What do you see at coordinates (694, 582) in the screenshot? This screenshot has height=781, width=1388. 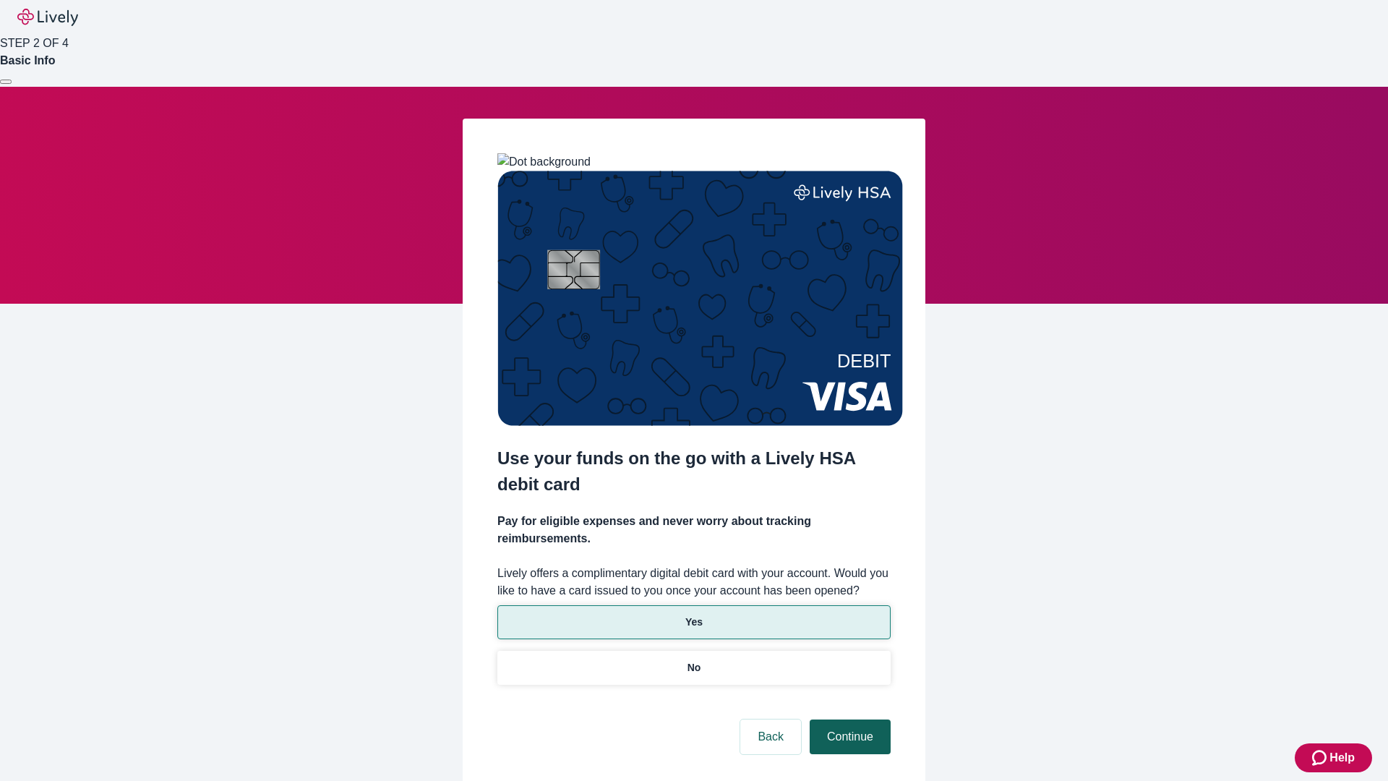 I see `label: Lively offers a complimentary digital debit card with your account. Would you like to have a card...` at bounding box center [694, 582].